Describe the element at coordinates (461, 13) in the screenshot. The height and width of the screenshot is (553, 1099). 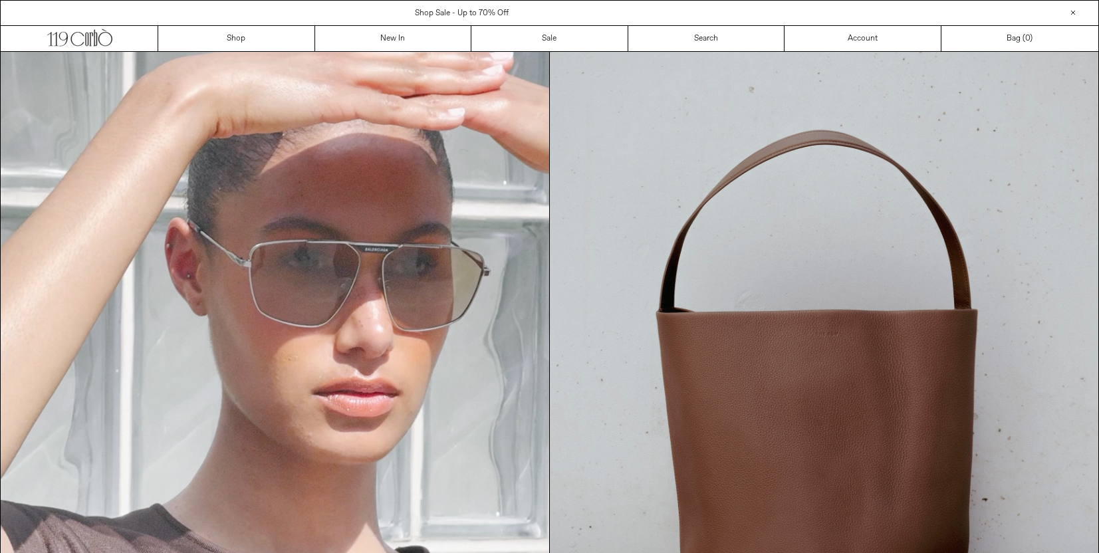
I see `span: Shop Sale - Up to 70% Off` at that location.